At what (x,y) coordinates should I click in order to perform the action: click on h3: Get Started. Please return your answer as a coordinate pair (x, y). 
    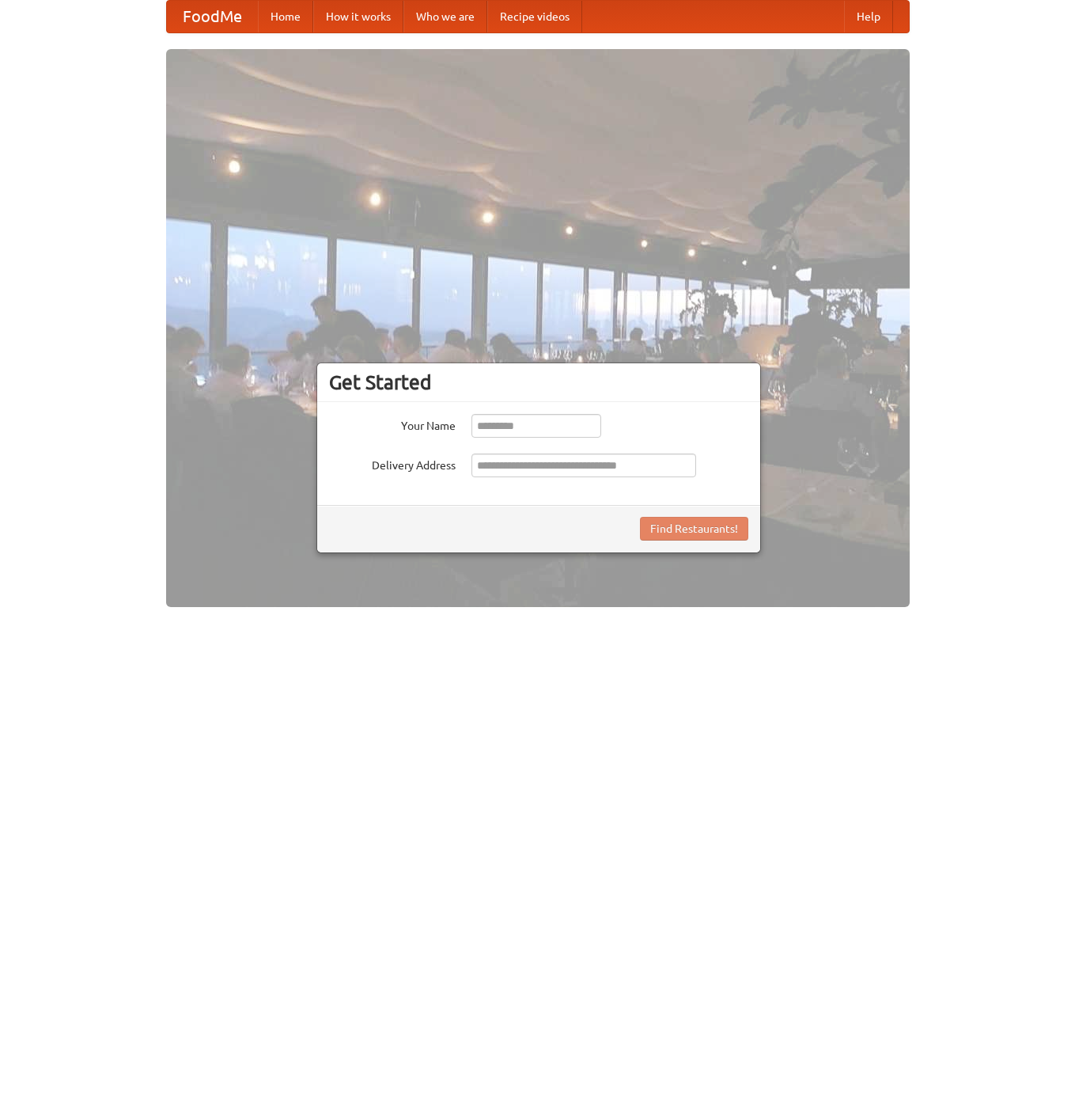
    Looking at the image, I should click on (538, 382).